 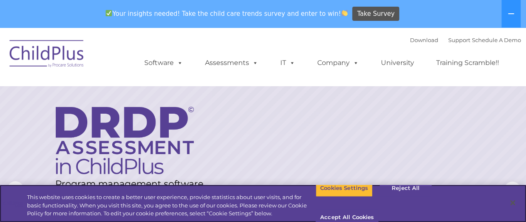 I want to click on div: This website uses cookies to create a better user experience, provide statistics about user visit..., so click(x=171, y=205).